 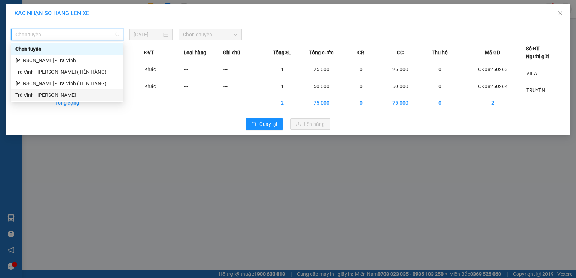 What do you see at coordinates (493, 86) in the screenshot?
I see `td: CK08250264` at bounding box center [493, 86].